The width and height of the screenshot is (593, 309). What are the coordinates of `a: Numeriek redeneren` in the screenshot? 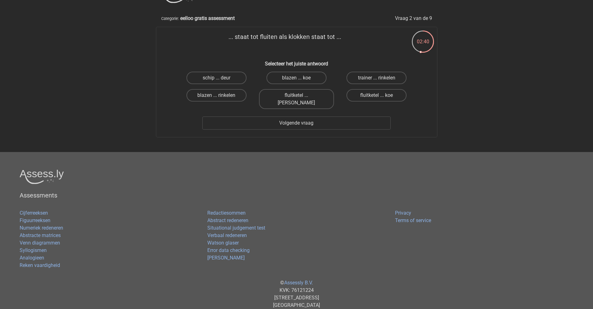 It's located at (41, 228).